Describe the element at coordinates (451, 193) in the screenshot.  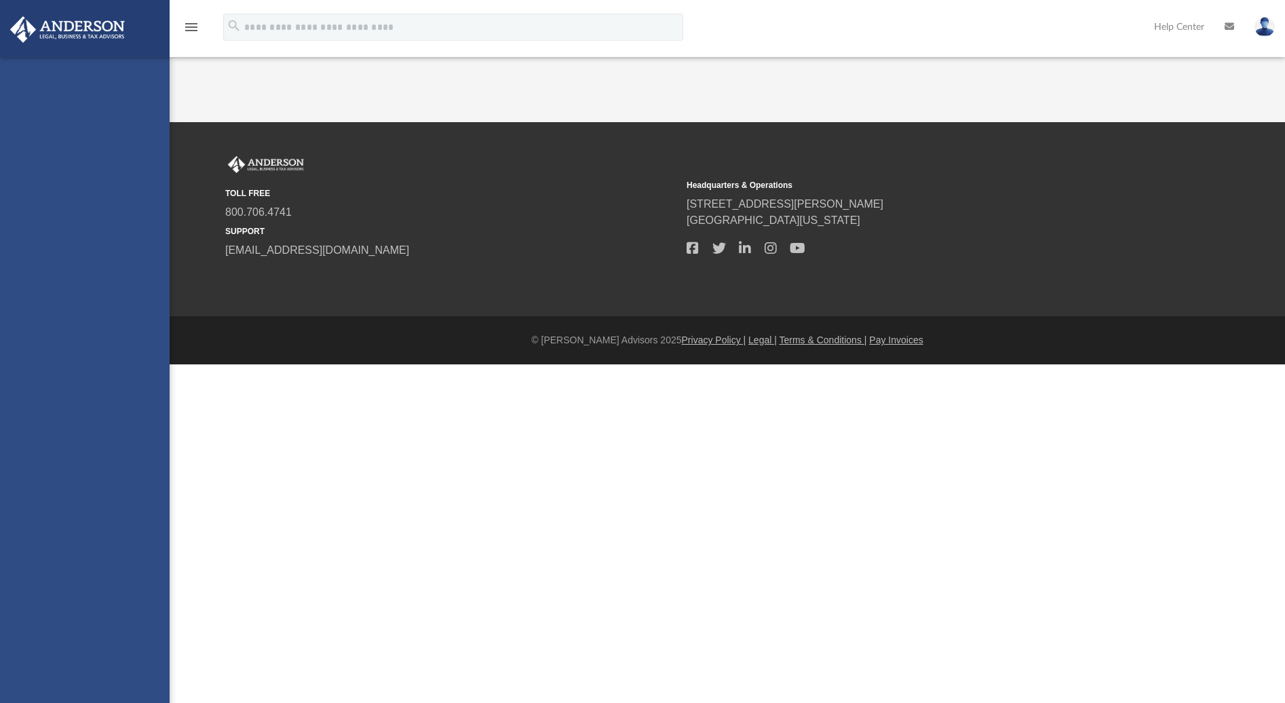
I see `small: TOLL FREE` at that location.